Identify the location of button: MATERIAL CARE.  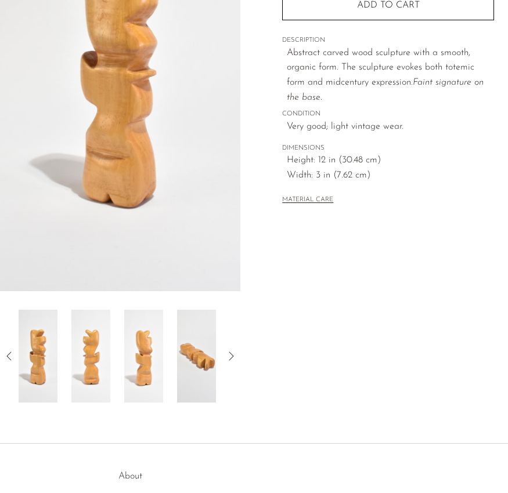
(308, 200).